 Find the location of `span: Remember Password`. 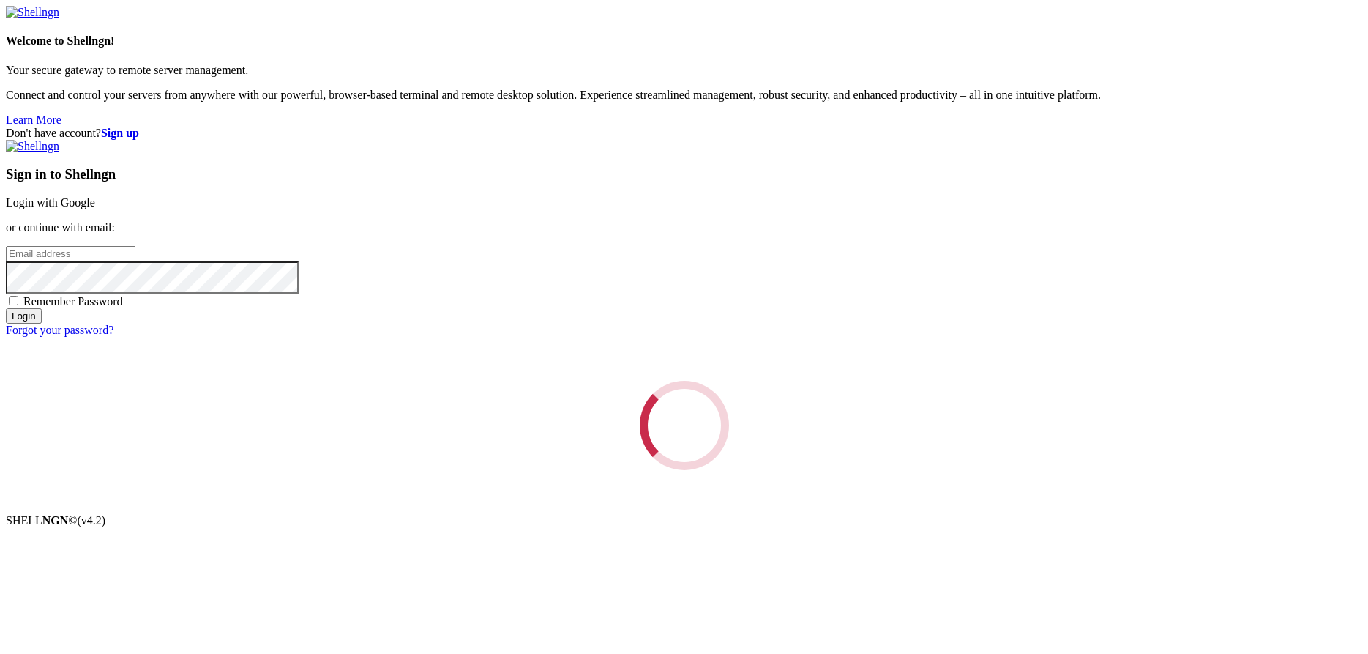

span: Remember Password is located at coordinates (73, 301).